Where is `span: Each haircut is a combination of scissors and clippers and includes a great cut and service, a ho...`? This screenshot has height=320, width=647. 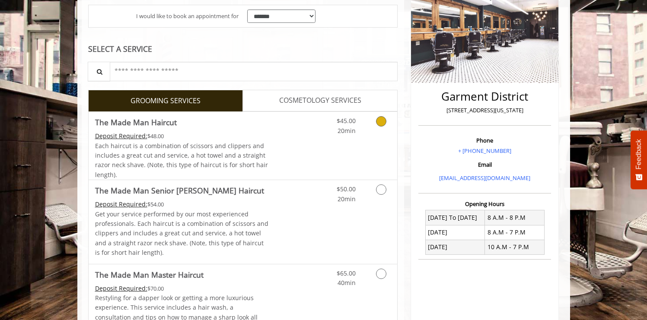 span: Each haircut is a combination of scissors and clippers and includes a great cut and service, a ho... is located at coordinates (181, 160).